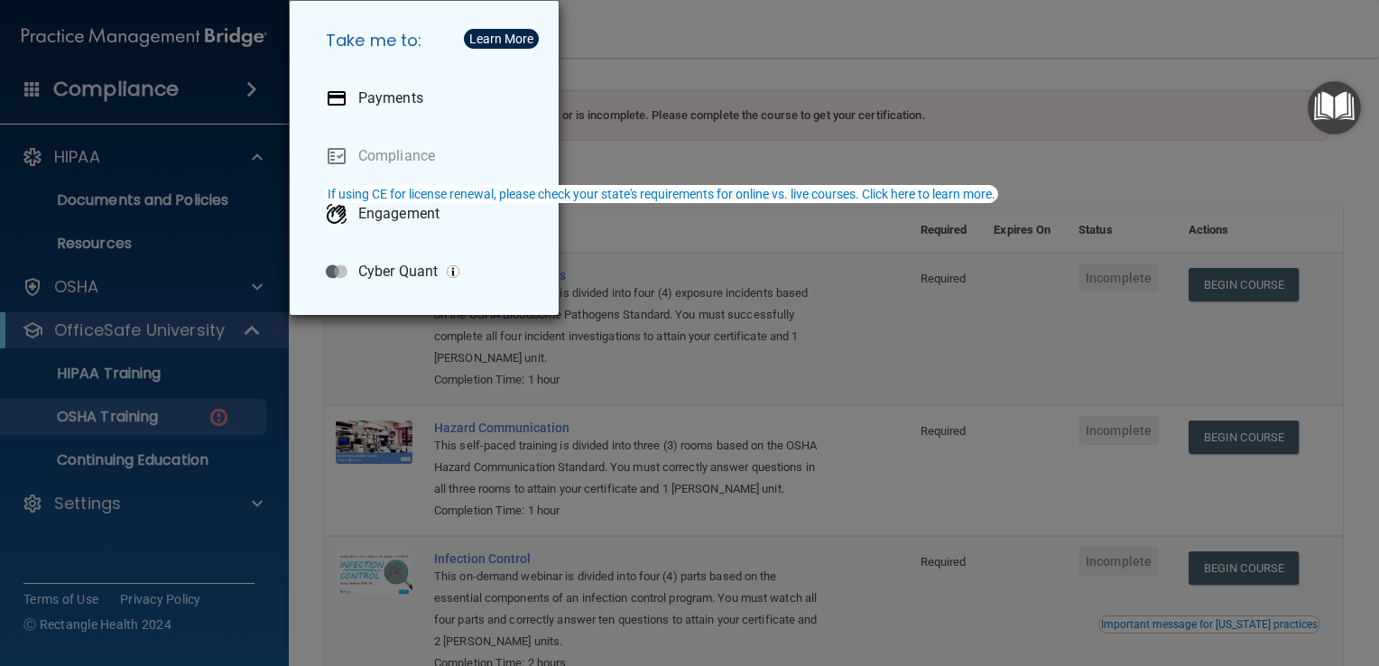 Image resolution: width=1379 pixels, height=666 pixels. Describe the element at coordinates (501, 39) in the screenshot. I see `button: Learn More` at that location.